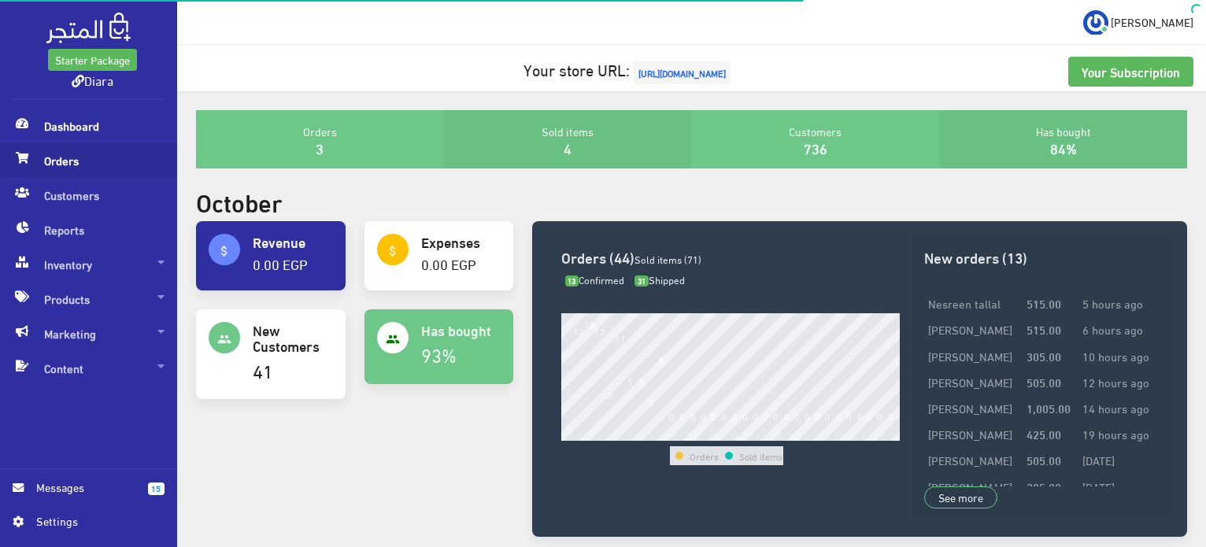  What do you see at coordinates (797, 435) in the screenshot?
I see `div: 22` at bounding box center [797, 435].